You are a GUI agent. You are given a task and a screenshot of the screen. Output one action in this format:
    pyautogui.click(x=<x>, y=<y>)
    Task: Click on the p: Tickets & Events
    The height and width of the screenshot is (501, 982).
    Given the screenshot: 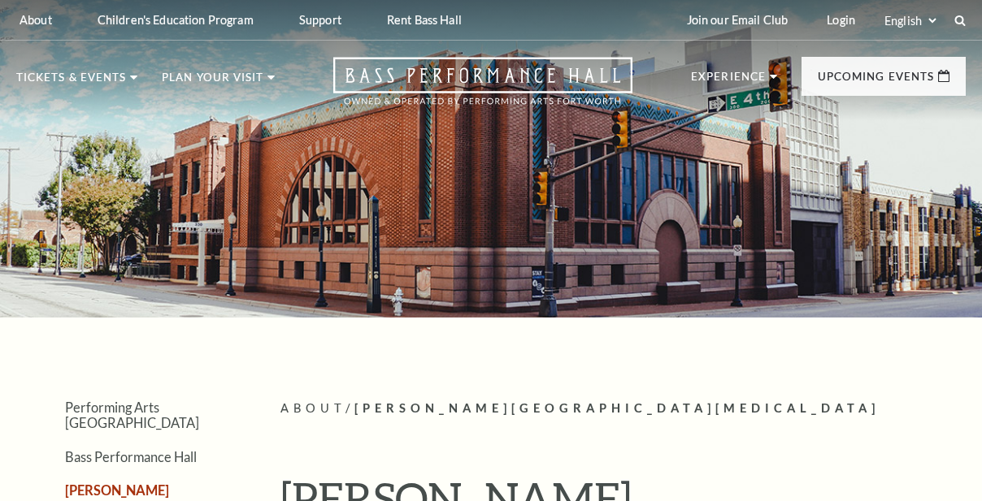 What is the action you would take?
    pyautogui.click(x=71, y=82)
    